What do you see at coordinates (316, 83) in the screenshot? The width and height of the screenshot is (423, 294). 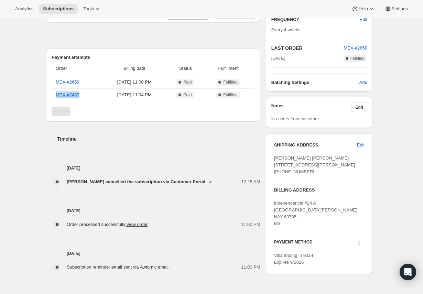 I see `h6: Batching Settings` at bounding box center [316, 83].